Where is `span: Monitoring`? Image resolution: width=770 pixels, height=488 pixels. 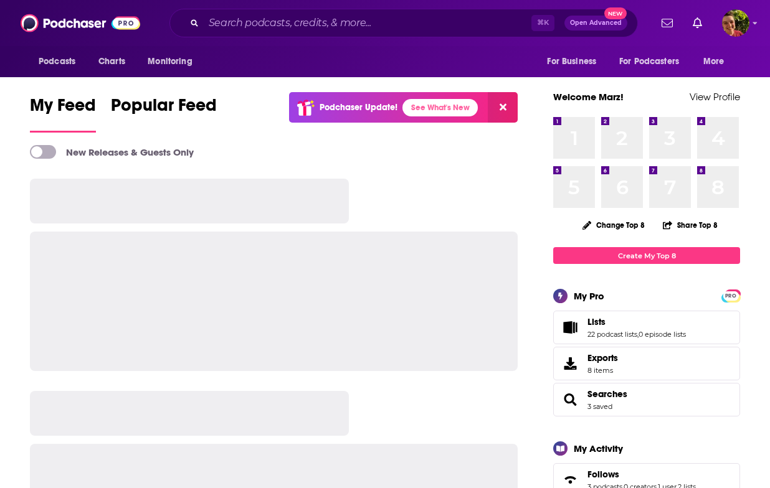 span: Monitoring is located at coordinates (169, 62).